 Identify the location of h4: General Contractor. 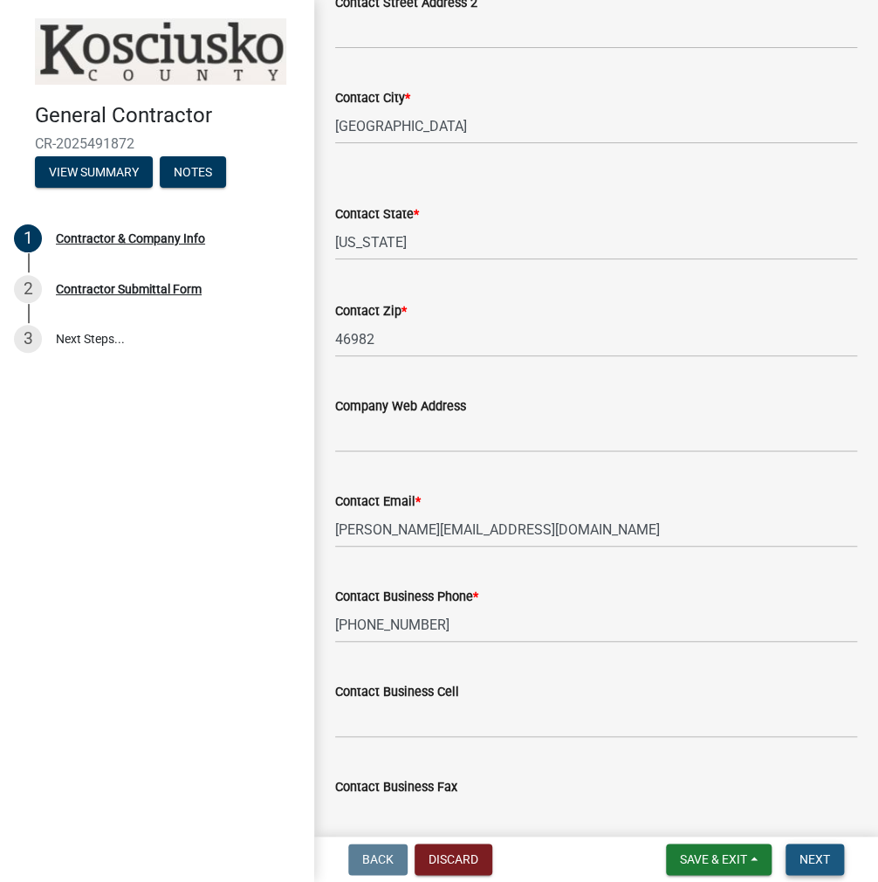
(168, 115).